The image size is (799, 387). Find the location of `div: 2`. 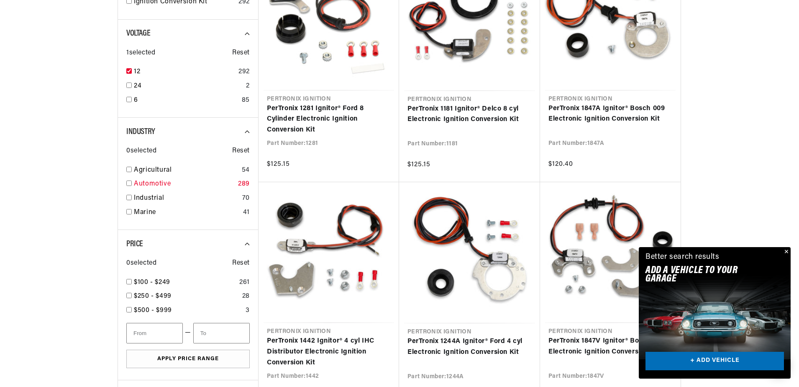

div: 2 is located at coordinates (248, 86).